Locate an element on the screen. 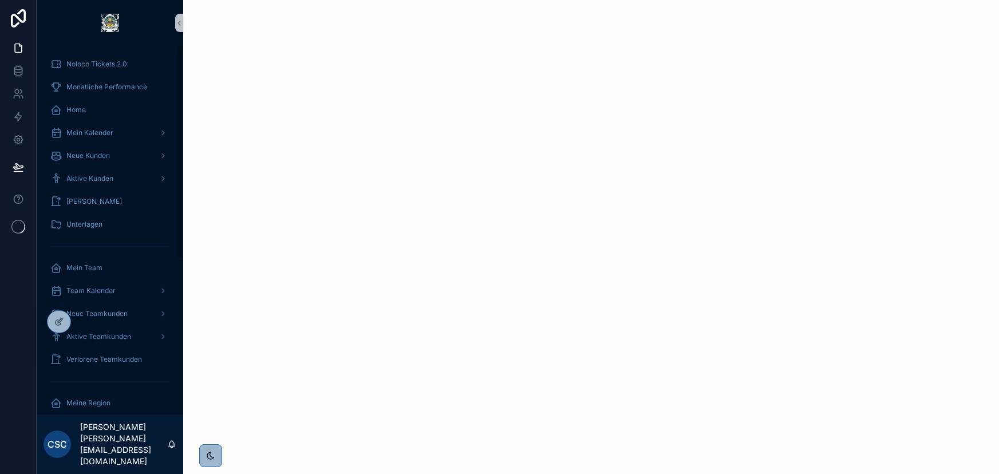  a: Meine Region is located at coordinates (110, 403).